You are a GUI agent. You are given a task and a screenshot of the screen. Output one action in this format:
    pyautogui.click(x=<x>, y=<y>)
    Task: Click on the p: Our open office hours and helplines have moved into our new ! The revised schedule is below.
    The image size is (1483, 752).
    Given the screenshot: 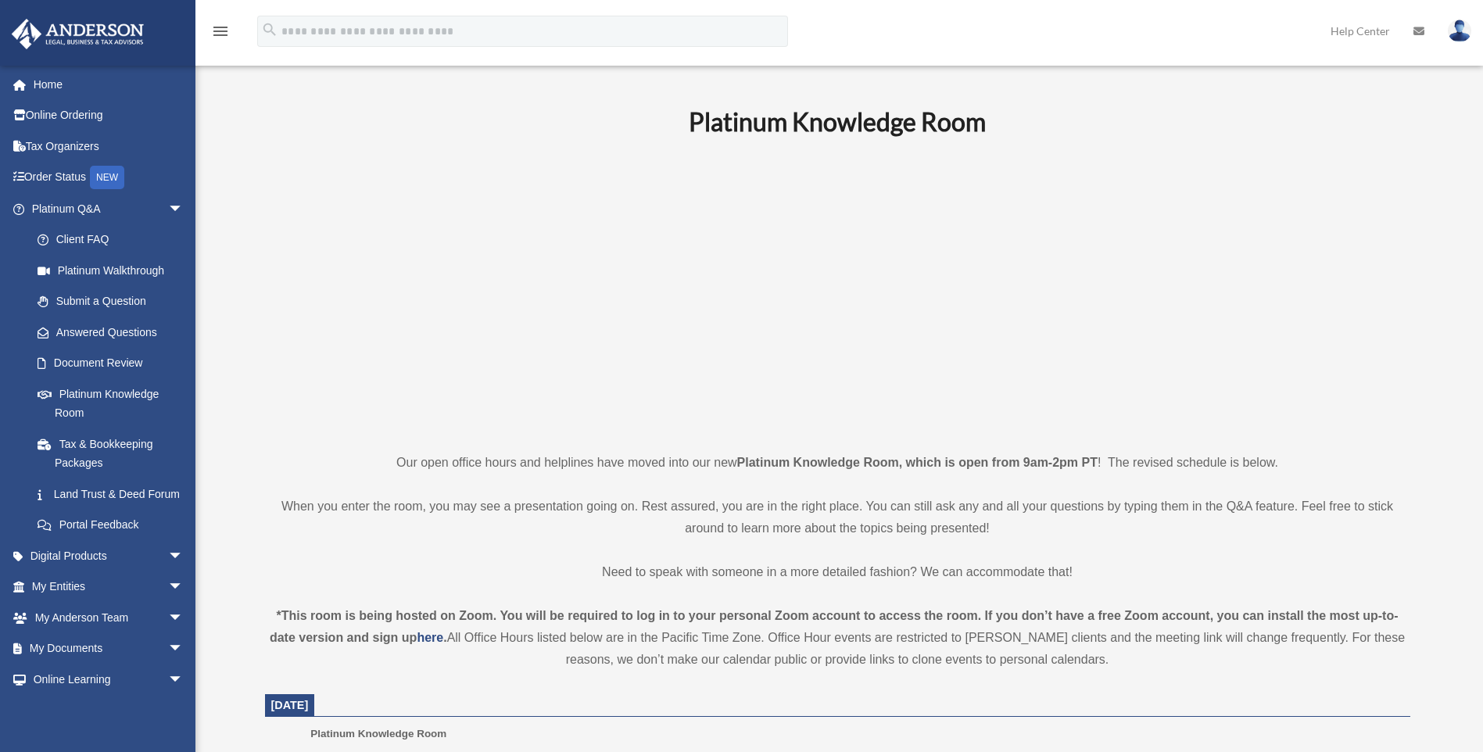 What is the action you would take?
    pyautogui.click(x=837, y=463)
    